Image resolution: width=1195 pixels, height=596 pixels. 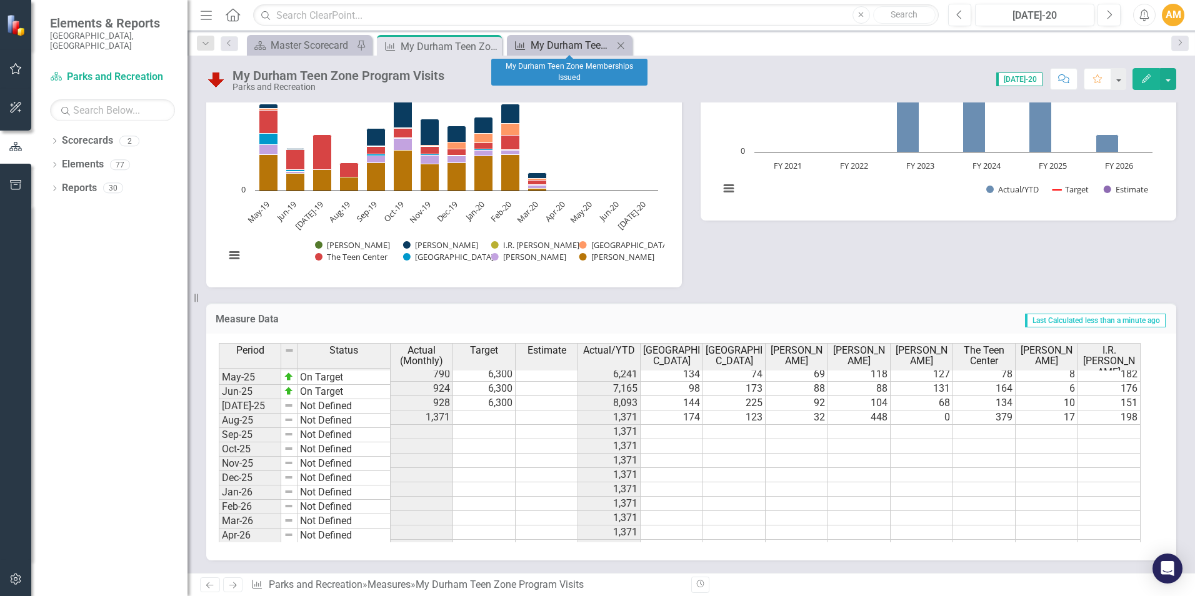 I want to click on path: Jul-19, 219. Weaver., so click(x=323, y=181).